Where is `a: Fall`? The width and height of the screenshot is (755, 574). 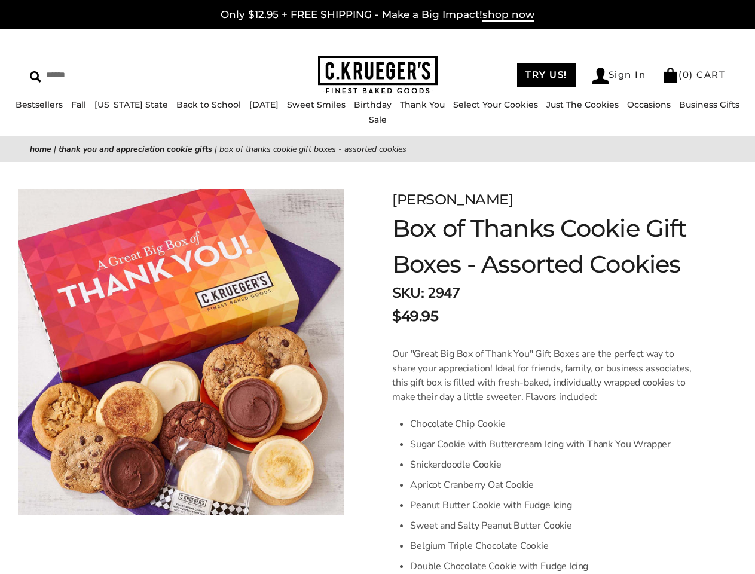 a: Fall is located at coordinates (78, 105).